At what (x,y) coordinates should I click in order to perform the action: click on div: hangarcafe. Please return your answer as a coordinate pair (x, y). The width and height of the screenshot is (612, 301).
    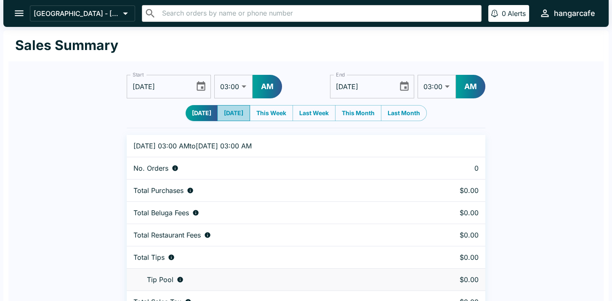
    Looking at the image, I should click on (575, 13).